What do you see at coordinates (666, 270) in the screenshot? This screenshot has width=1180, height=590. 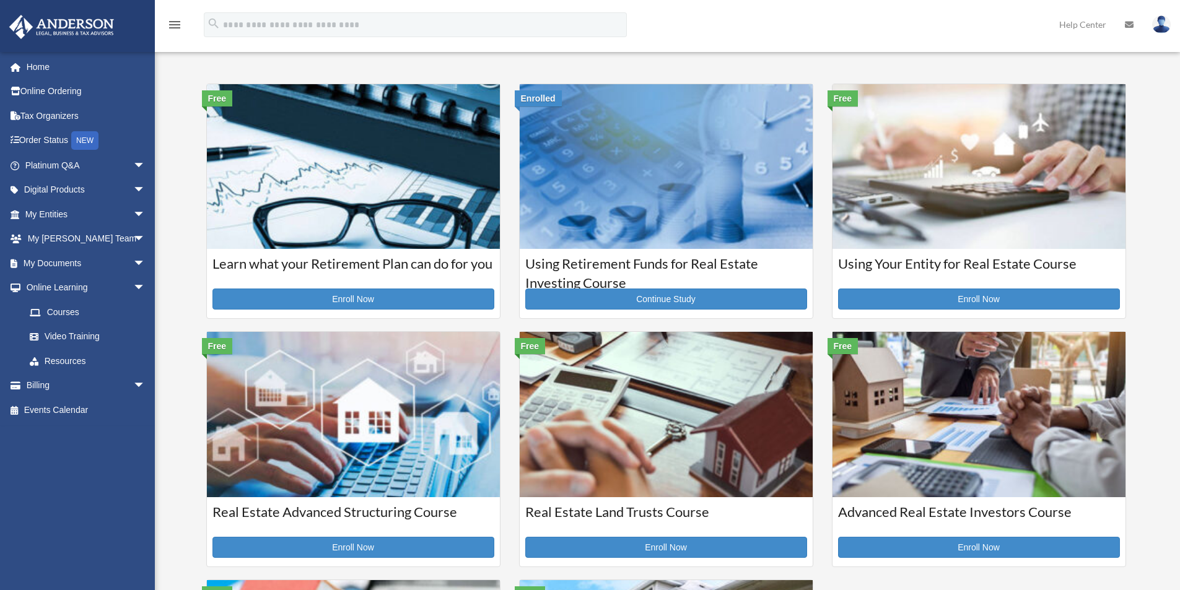 I see `h3: Using Retirement Funds for Real Estate Investing Course` at bounding box center [666, 270].